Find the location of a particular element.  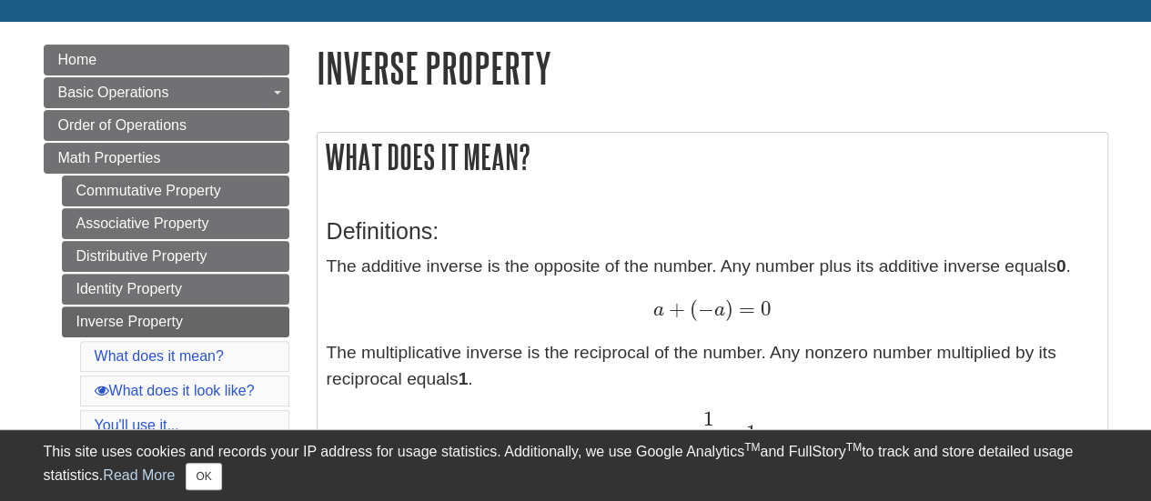

span: 0 is located at coordinates (764, 308).